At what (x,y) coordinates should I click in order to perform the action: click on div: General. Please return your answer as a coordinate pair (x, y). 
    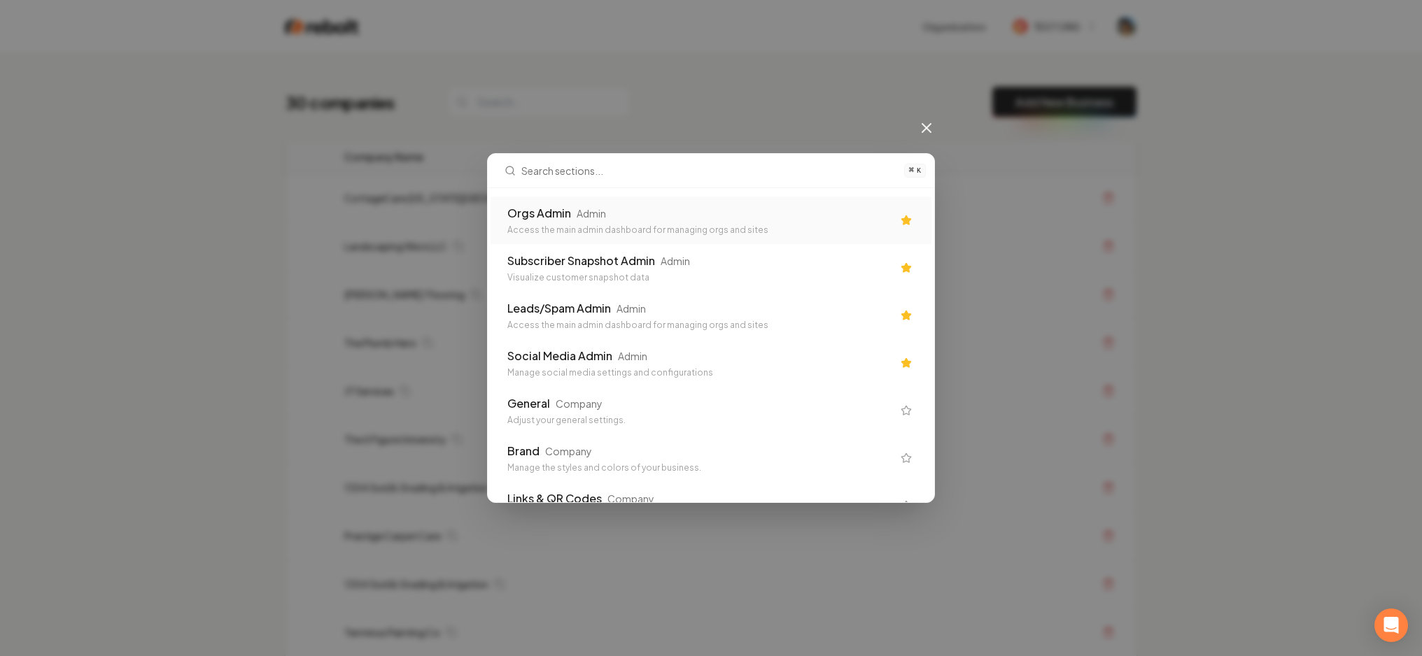
    Looking at the image, I should click on (528, 404).